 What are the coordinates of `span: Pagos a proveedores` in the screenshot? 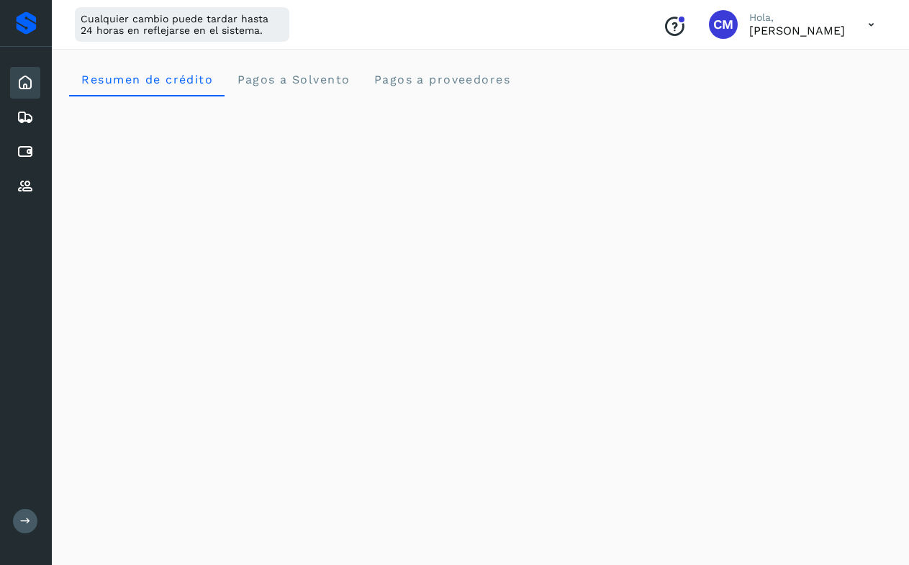 It's located at (441, 79).